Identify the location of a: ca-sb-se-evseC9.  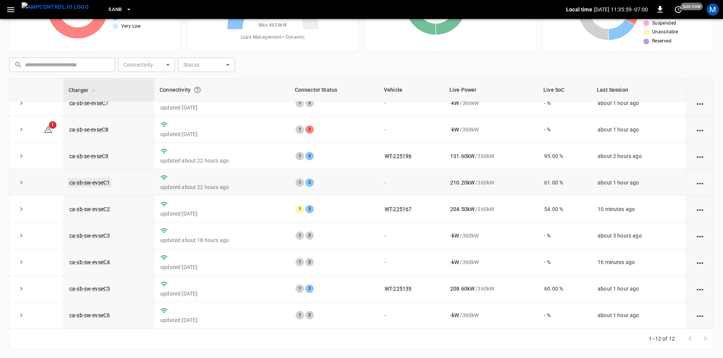
(89, 156).